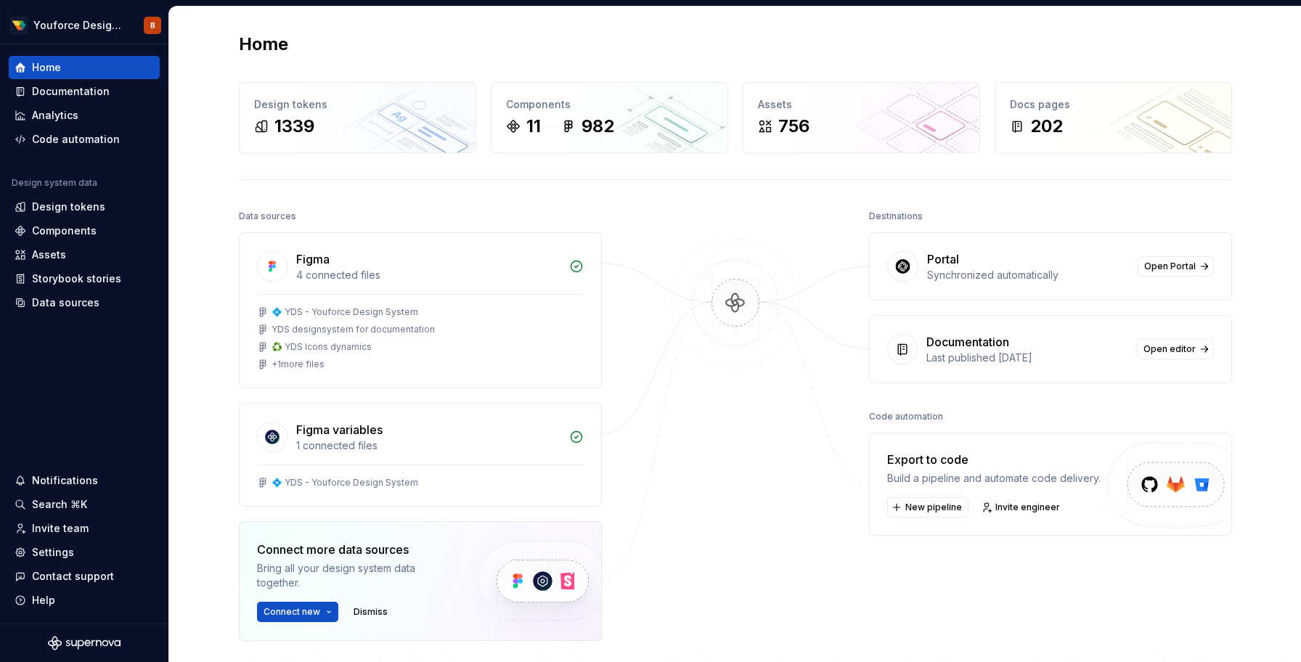 The height and width of the screenshot is (662, 1301). Describe the element at coordinates (355, 550) in the screenshot. I see `div: Connect more data sources` at that location.